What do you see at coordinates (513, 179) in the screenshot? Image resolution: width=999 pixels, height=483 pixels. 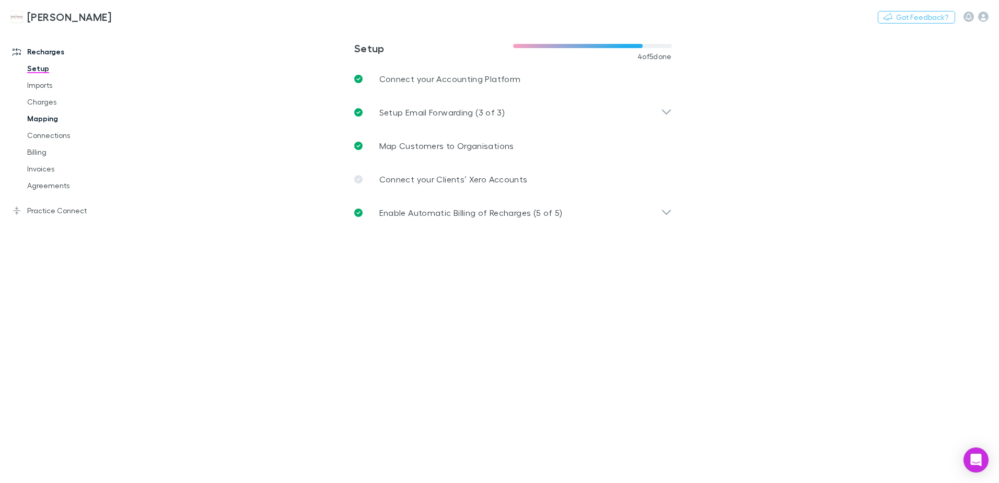 I see `a: Connect your Clients’ Xero Accounts` at bounding box center [513, 179].